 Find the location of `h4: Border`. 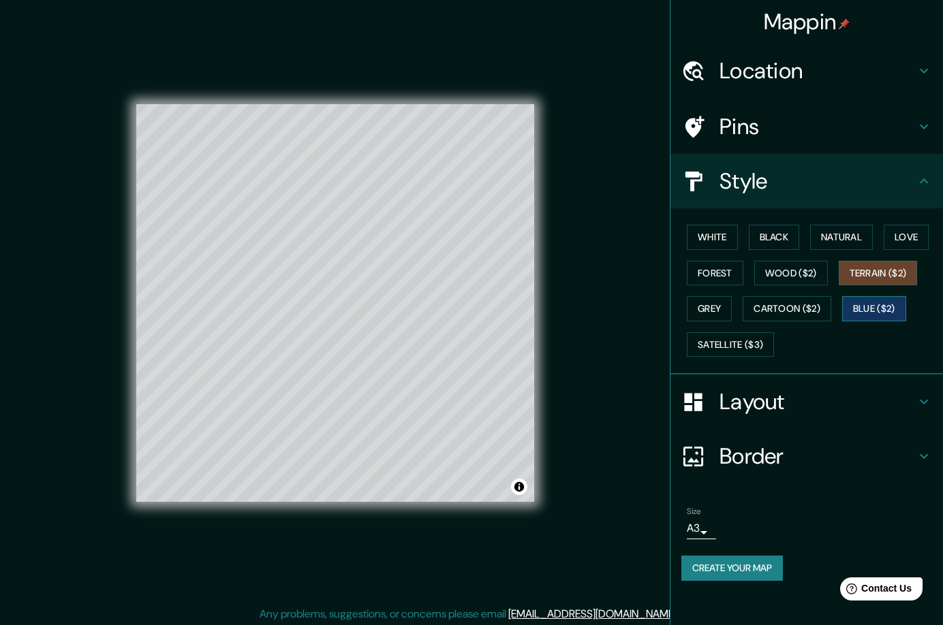

h4: Border is located at coordinates (817, 456).